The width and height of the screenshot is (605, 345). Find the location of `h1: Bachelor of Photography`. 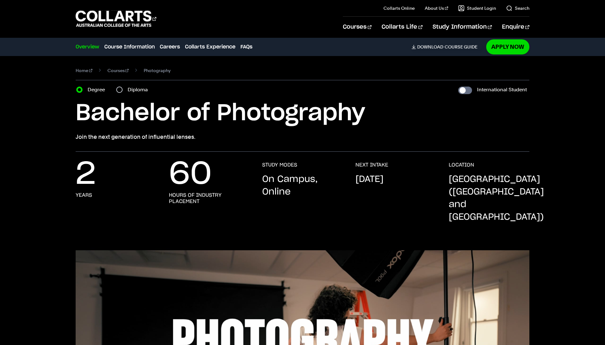

h1: Bachelor of Photography is located at coordinates (302, 113).